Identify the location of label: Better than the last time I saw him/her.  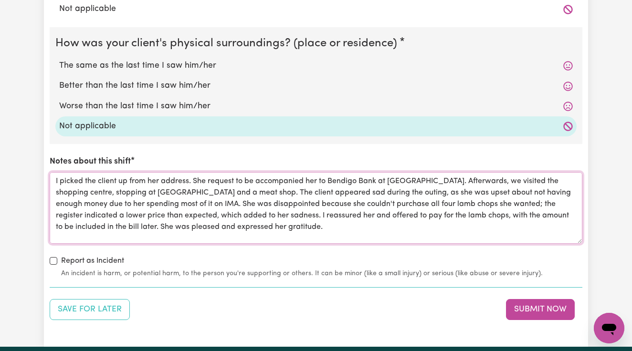
(316, 86).